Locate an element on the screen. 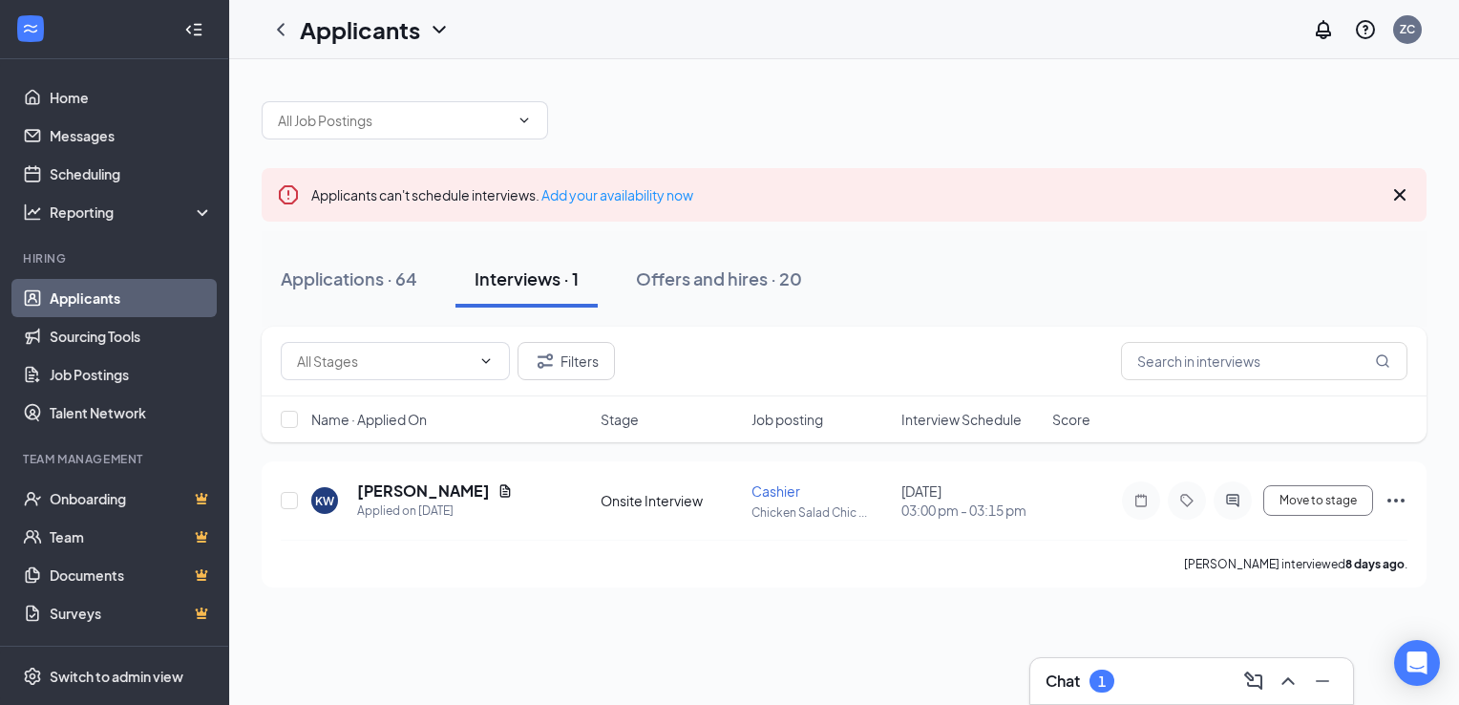  div: 1 is located at coordinates (1102, 681).